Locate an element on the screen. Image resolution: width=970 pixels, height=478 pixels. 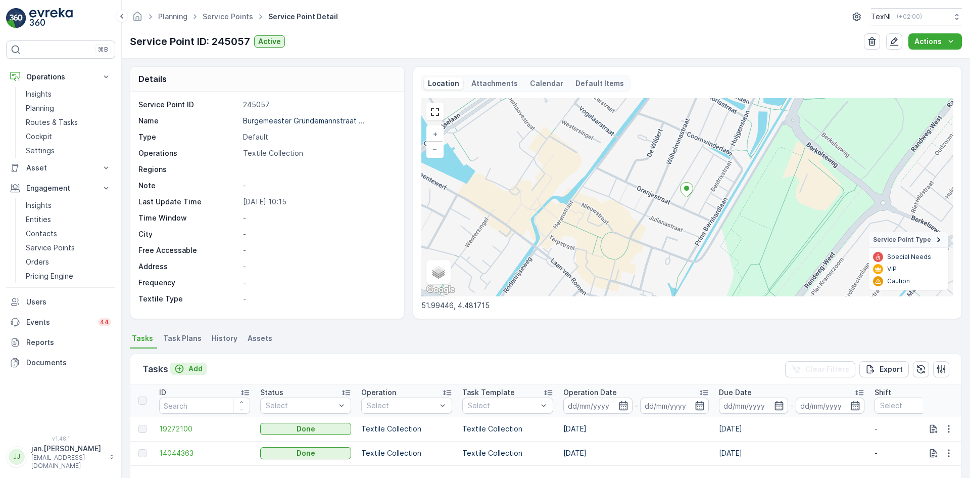
p: Caution is located at coordinates (898, 281).